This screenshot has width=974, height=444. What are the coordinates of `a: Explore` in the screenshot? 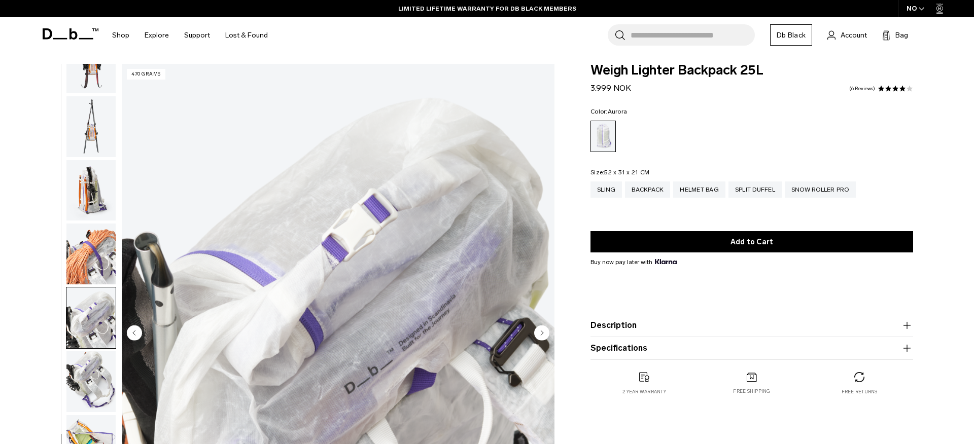 It's located at (157, 35).